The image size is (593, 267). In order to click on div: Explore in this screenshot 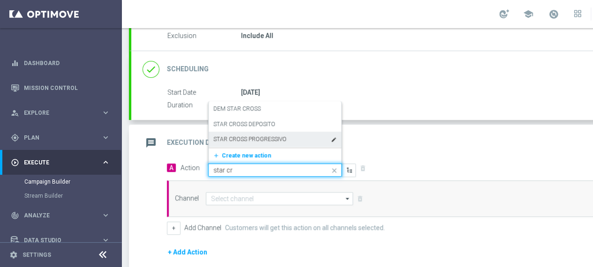, I will do `click(56, 113)`.